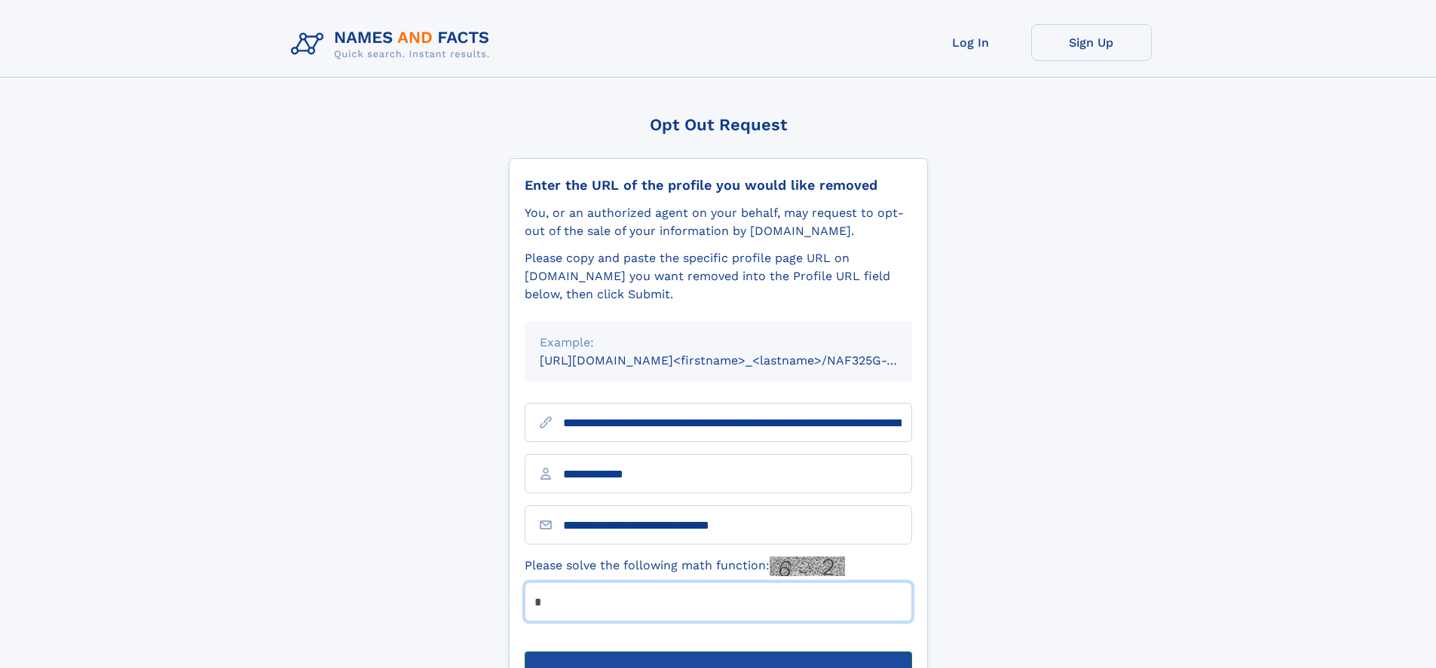  Describe the element at coordinates (718, 185) in the screenshot. I see `div: Enter the URL of the profile you would like removed` at that location.